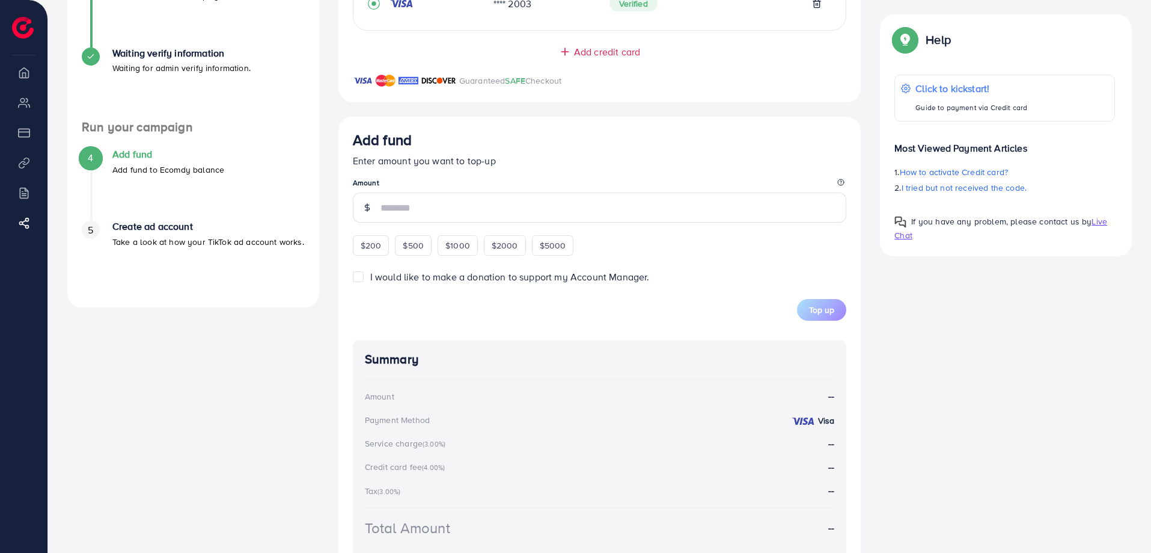 This screenshot has height=553, width=1151. I want to click on h4: Summary, so click(600, 359).